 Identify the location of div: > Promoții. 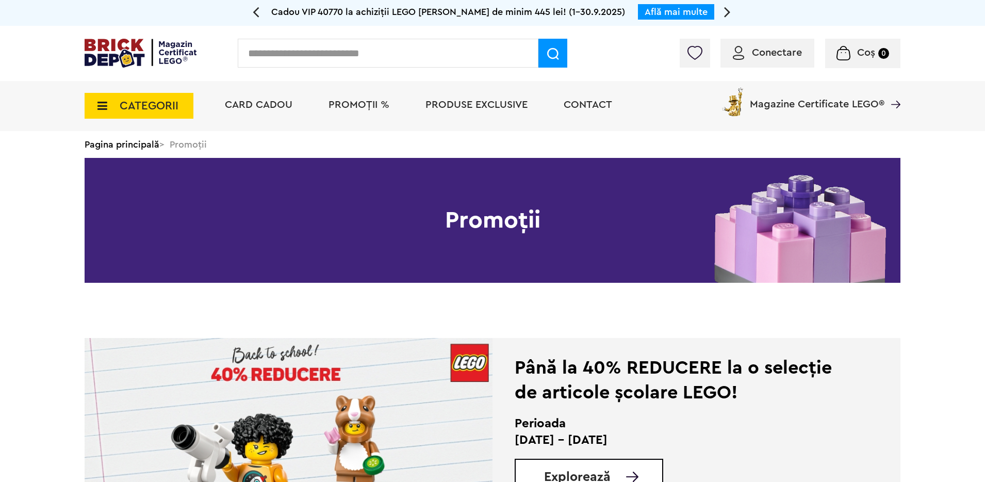
(492, 144).